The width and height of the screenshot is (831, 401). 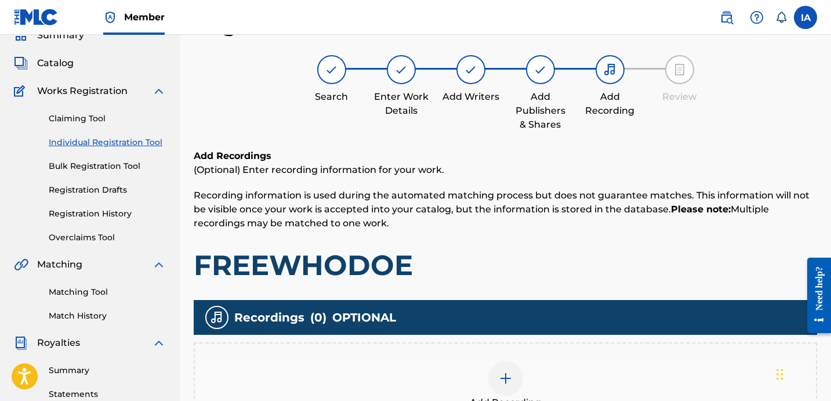 What do you see at coordinates (110, 17) in the screenshot?
I see `img: Top Rightsholder` at bounding box center [110, 17].